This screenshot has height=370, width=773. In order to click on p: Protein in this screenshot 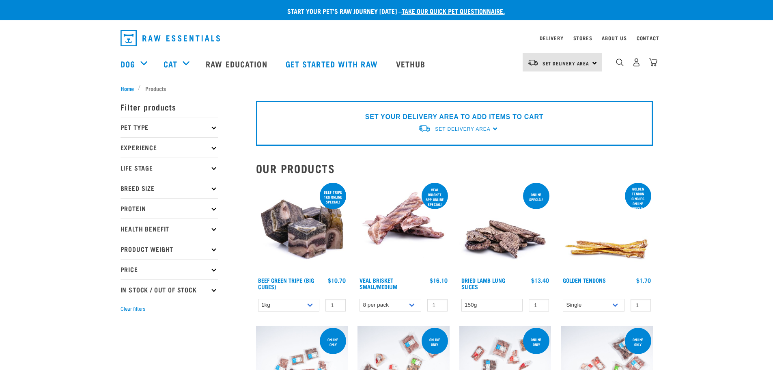, I will do `click(169, 208)`.